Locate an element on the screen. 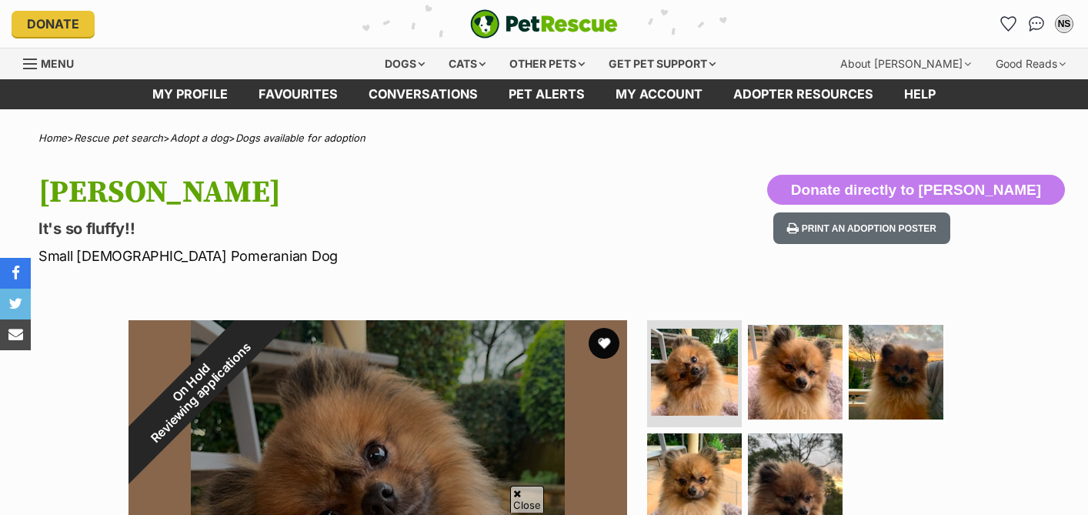 The image size is (1088, 515). a: Pet alerts is located at coordinates (546, 94).